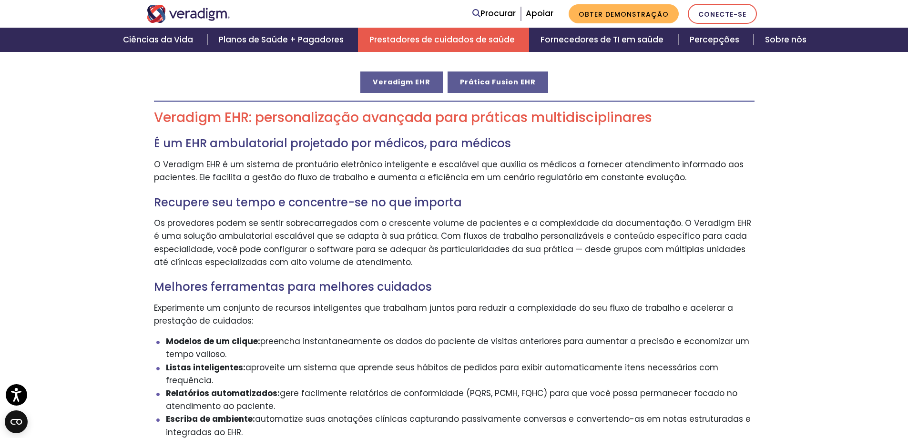  What do you see at coordinates (188, 14) in the screenshot?
I see `a: Logotipo da Veradigm` at bounding box center [188, 14].